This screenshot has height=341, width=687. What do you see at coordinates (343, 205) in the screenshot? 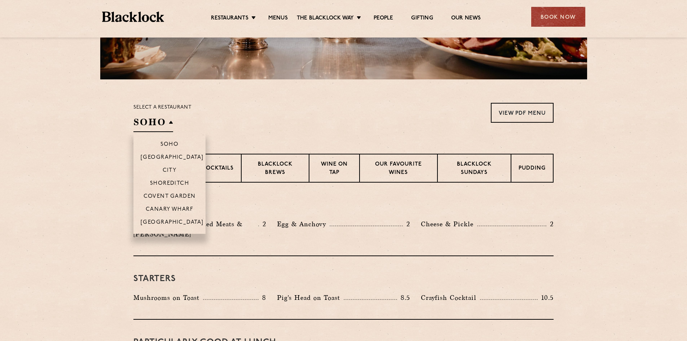
I see `h3: Pre Chop Bites` at bounding box center [343, 205].